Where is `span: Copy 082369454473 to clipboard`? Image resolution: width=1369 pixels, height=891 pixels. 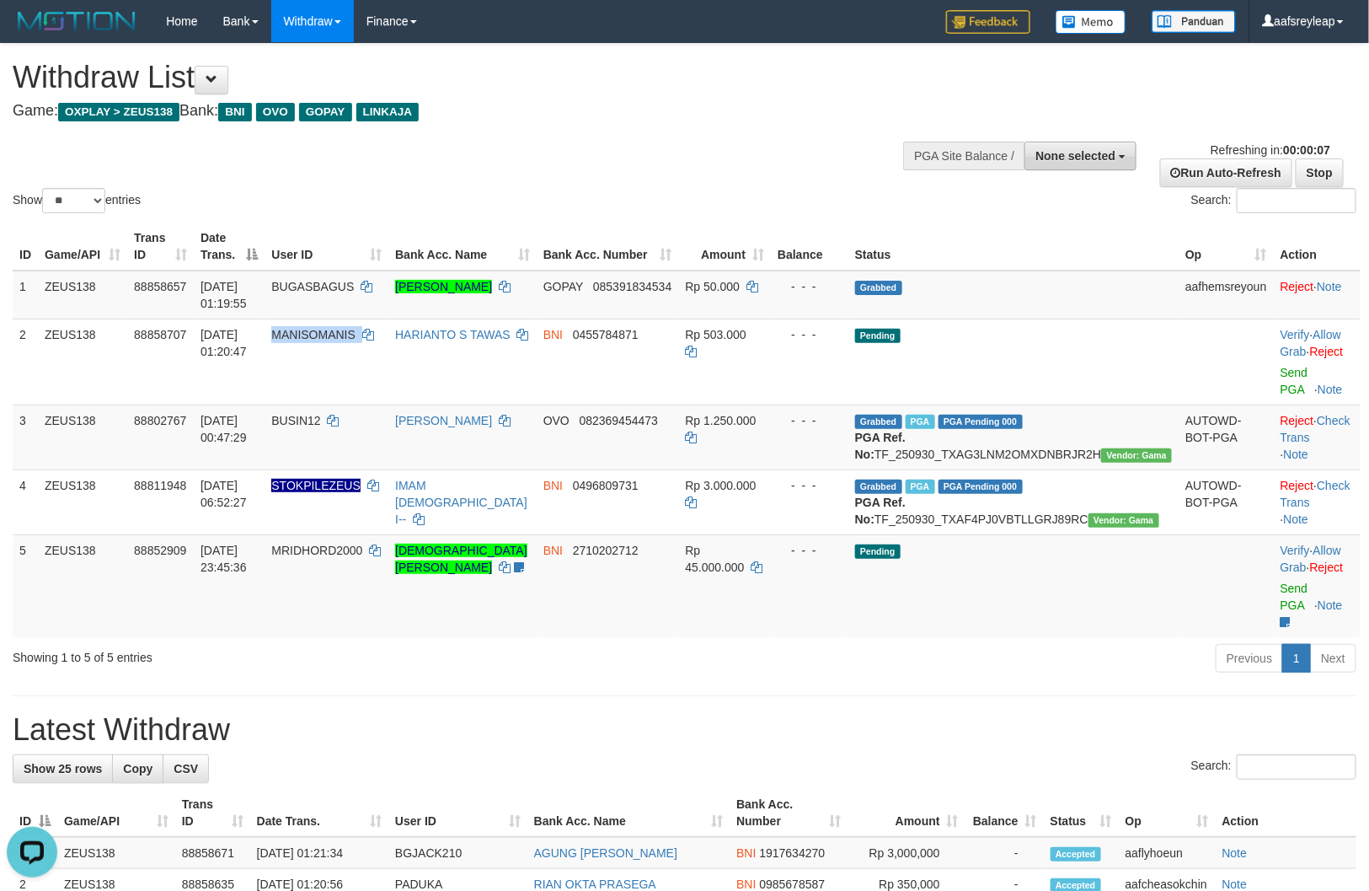 span: Copy 082369454473 to clipboard is located at coordinates (619, 420).